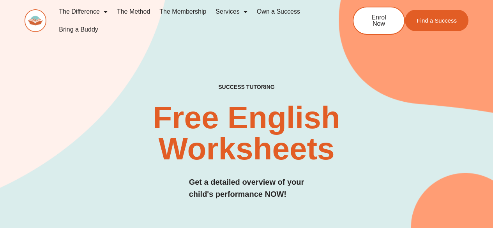 This screenshot has height=228, width=493. What do you see at coordinates (83, 12) in the screenshot?
I see `a: The Difference` at bounding box center [83, 12].